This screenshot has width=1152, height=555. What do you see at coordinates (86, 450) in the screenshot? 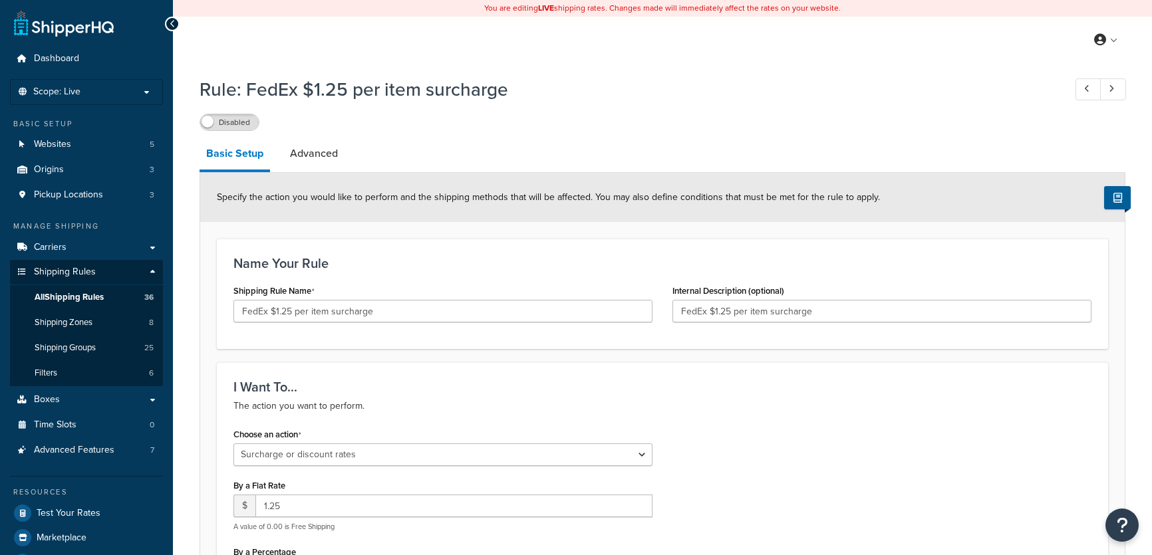
I see `li: Advanced Features` at bounding box center [86, 450].